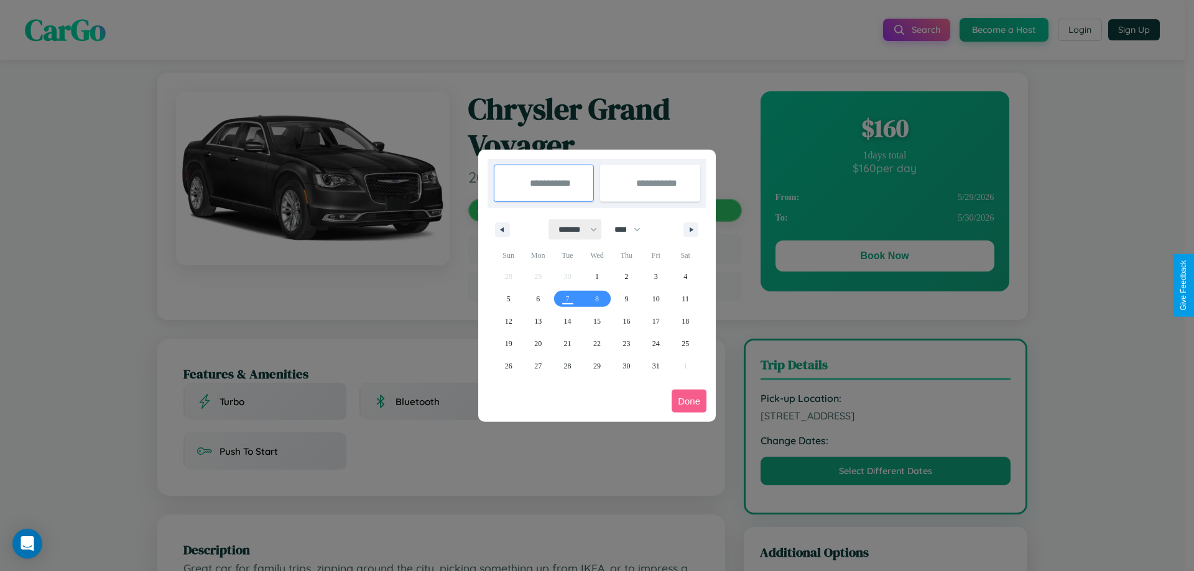  What do you see at coordinates (655, 321) in the screenshot?
I see `button: 17` at bounding box center [655, 321].